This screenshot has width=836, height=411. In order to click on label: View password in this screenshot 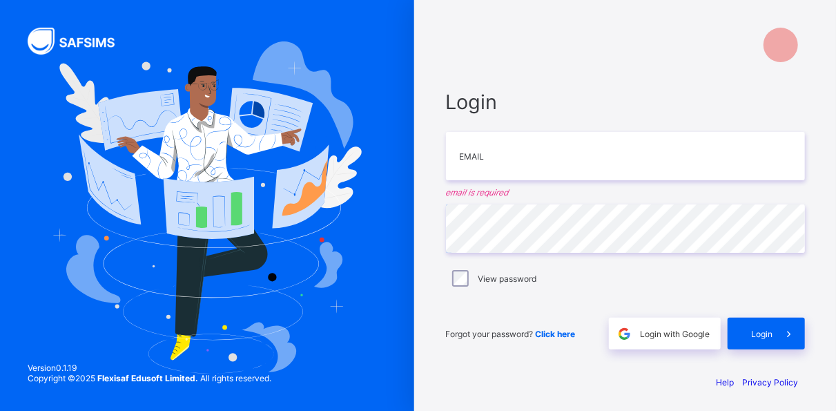, I will do `click(507, 278)`.